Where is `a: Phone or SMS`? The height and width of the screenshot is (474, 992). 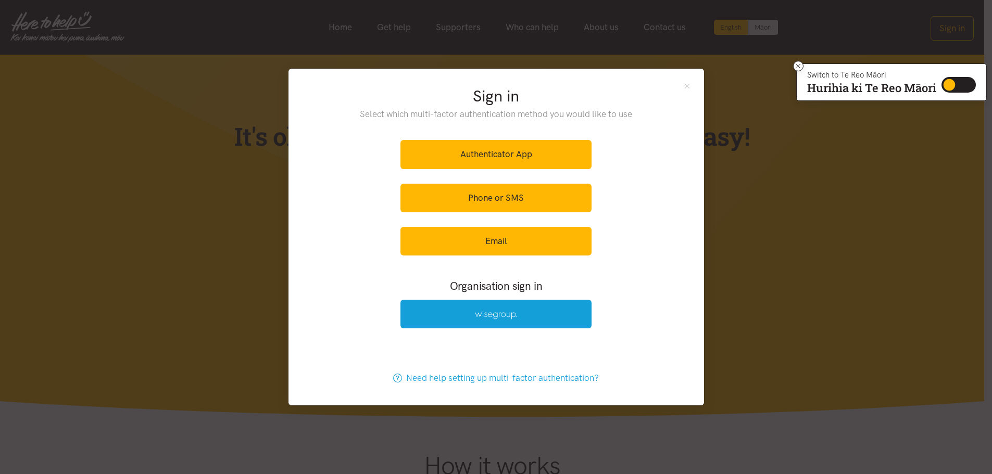
a: Phone or SMS is located at coordinates (496, 198).